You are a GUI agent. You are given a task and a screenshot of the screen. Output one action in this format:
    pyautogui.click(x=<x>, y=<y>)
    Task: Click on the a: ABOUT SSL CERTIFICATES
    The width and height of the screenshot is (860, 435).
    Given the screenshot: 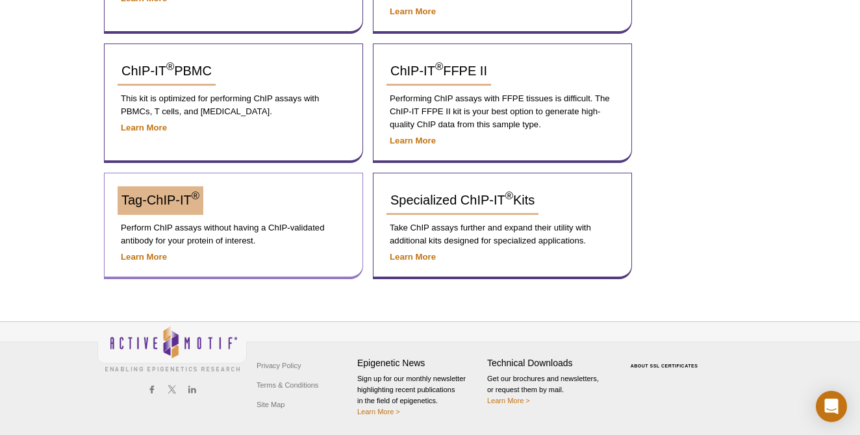 What is the action you would take?
    pyautogui.click(x=664, y=366)
    